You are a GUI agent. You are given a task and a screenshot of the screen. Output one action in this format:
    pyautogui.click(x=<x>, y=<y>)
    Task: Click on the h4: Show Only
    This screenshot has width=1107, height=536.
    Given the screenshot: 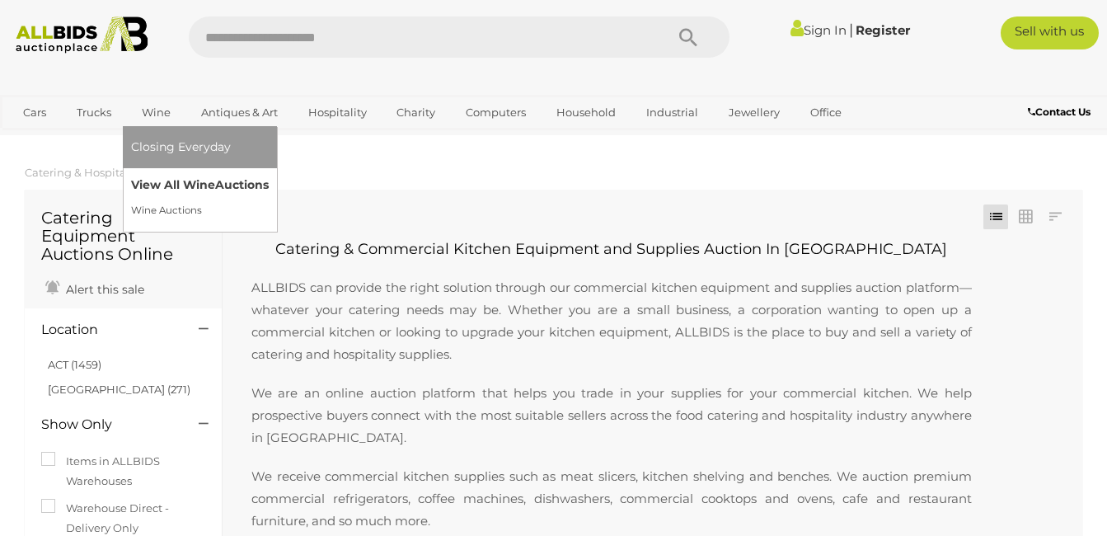 What is the action you would take?
    pyautogui.click(x=107, y=425)
    